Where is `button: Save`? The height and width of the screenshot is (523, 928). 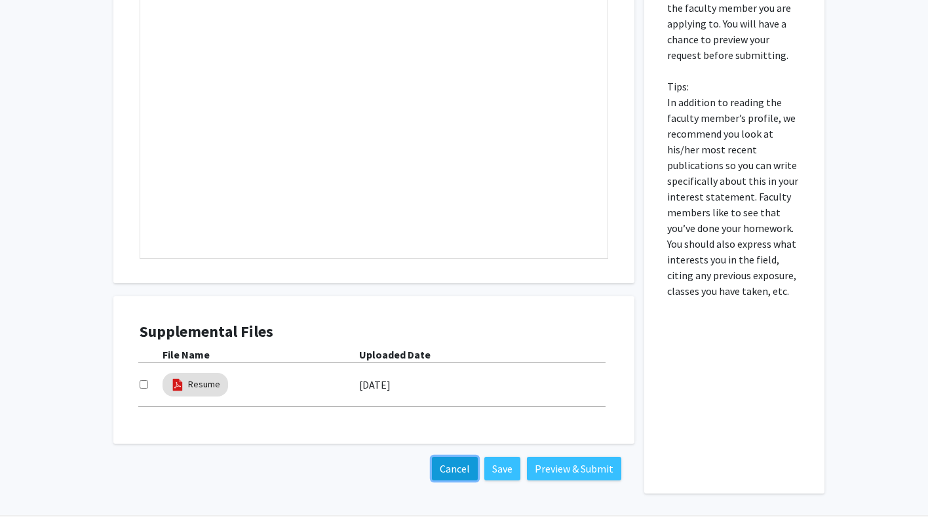
button: Save is located at coordinates (502, 469).